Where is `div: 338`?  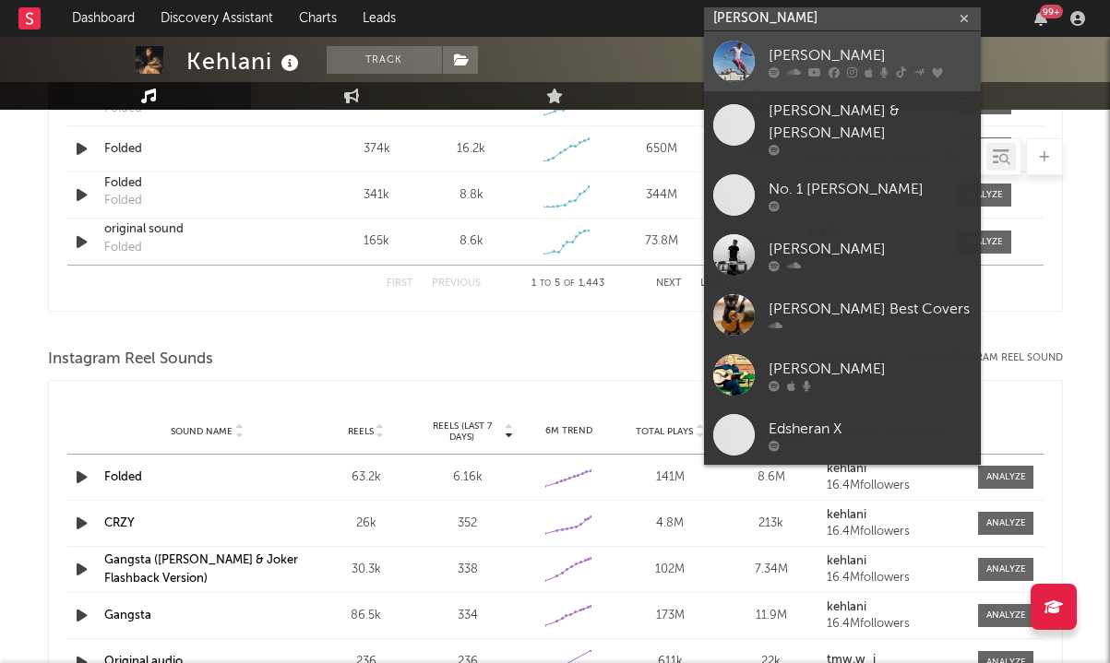
div: 338 is located at coordinates (468, 570).